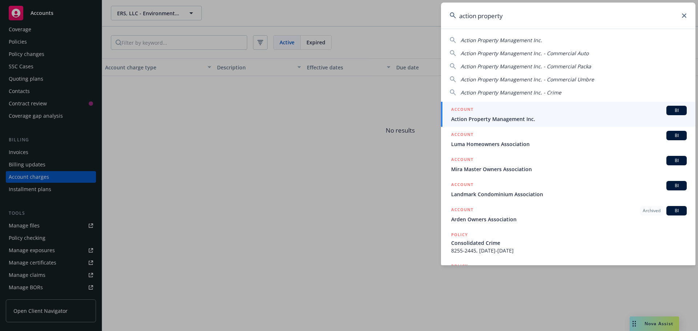 The image size is (698, 331). What do you see at coordinates (568, 139) in the screenshot?
I see `a: ACCOUNTBILuma Homeowners Association` at bounding box center [568, 139].